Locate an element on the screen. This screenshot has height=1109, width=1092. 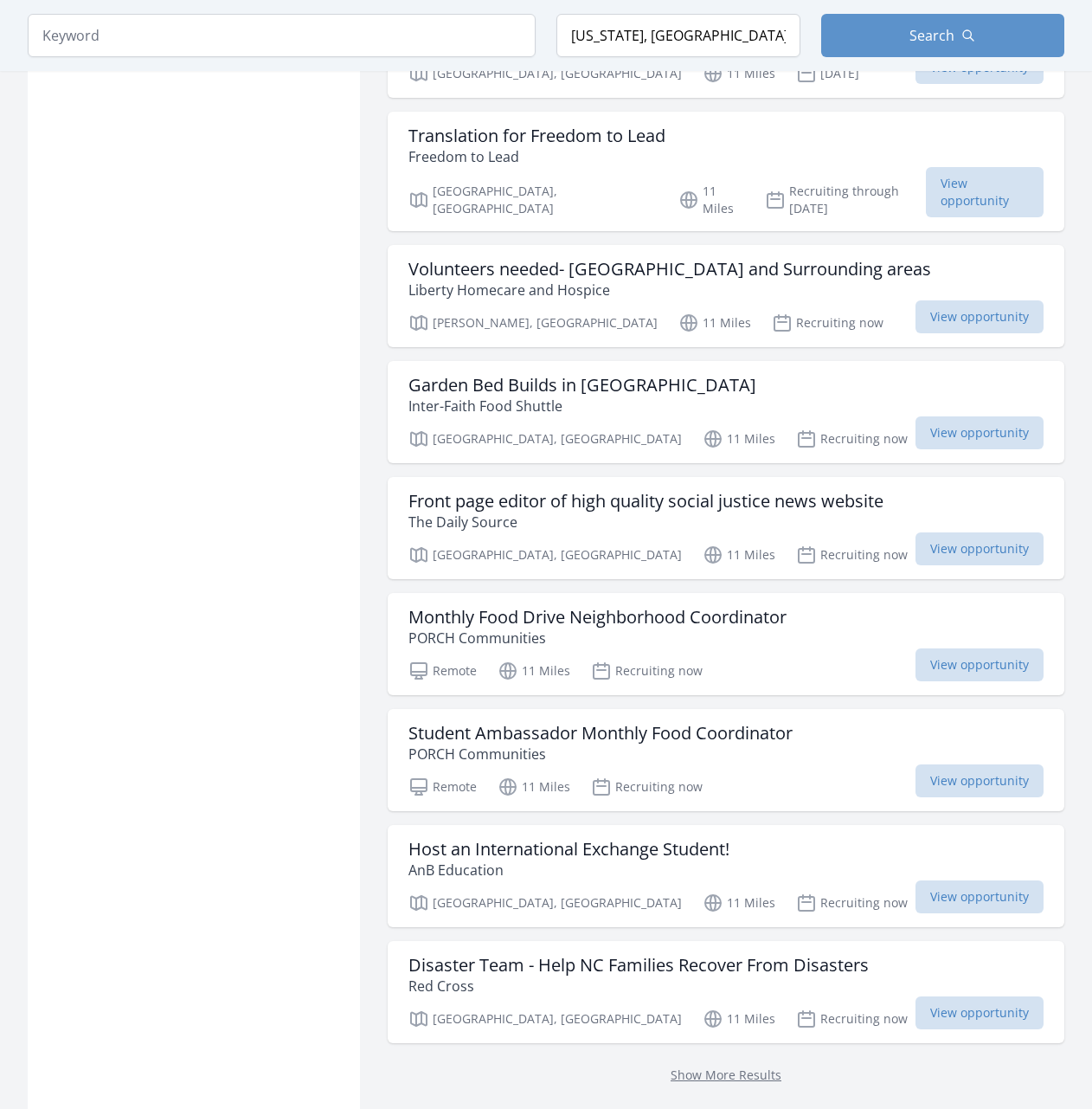
input: Location is located at coordinates (678, 35).